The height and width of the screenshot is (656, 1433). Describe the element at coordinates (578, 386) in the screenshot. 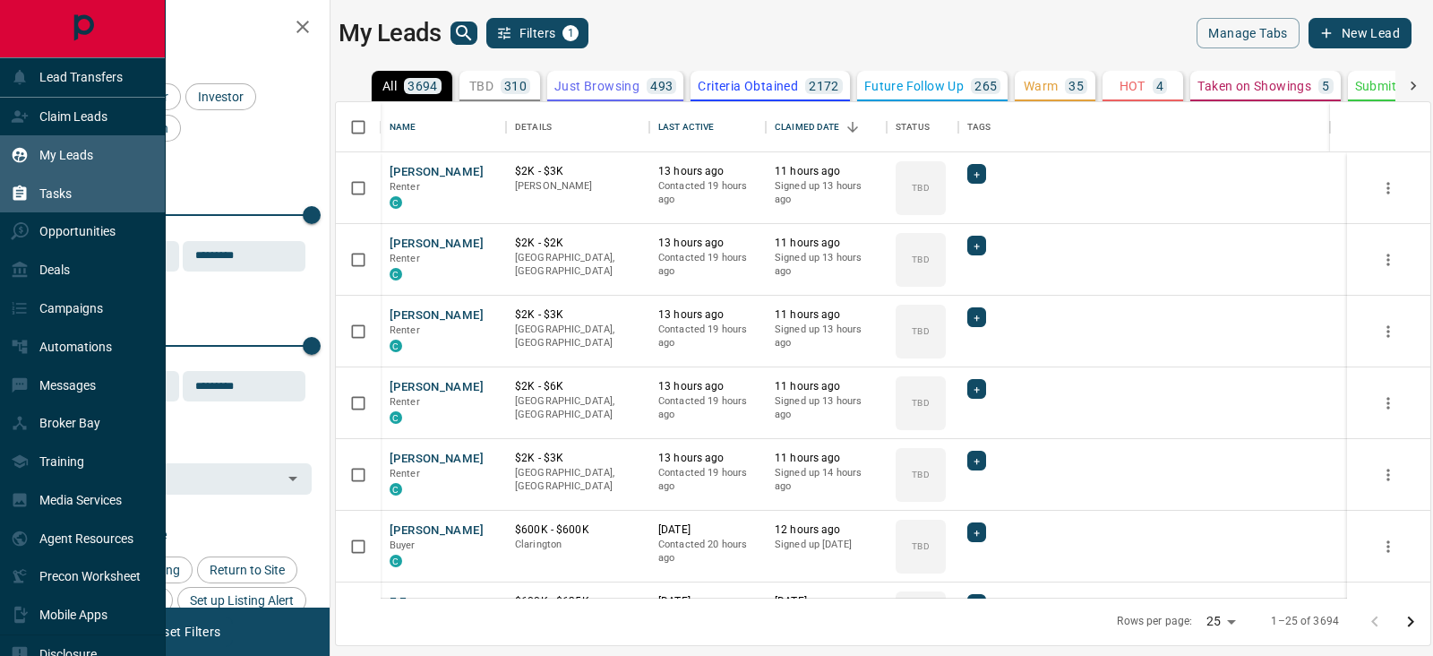

I see `p: $2K - $6K` at that location.